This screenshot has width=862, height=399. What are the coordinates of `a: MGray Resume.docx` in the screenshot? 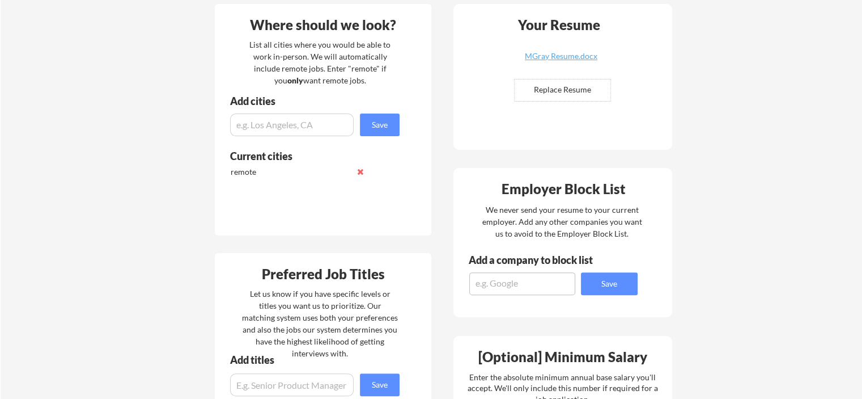 It's located at (561, 61).